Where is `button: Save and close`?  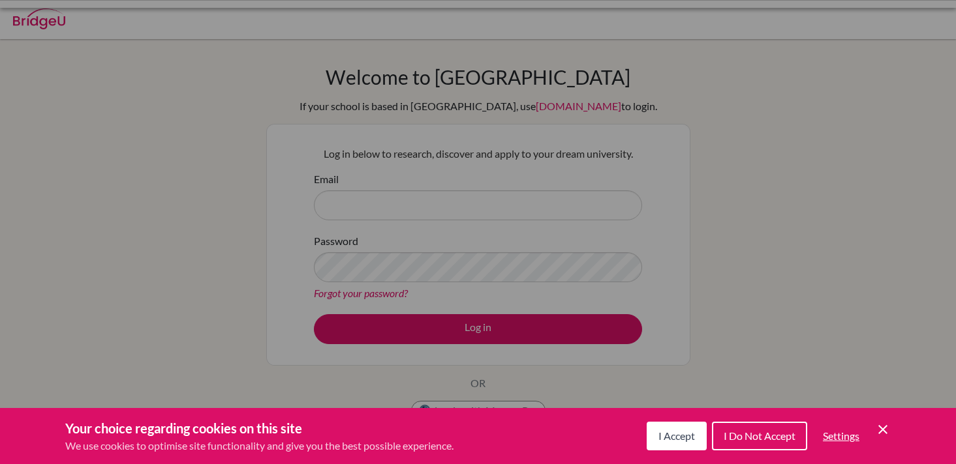
button: Save and close is located at coordinates (883, 430).